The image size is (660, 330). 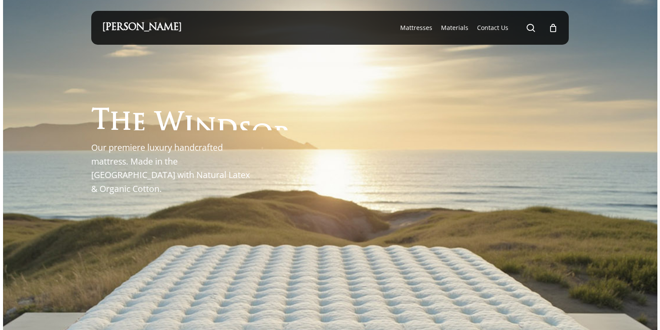 I want to click on span: W, so click(x=169, y=125).